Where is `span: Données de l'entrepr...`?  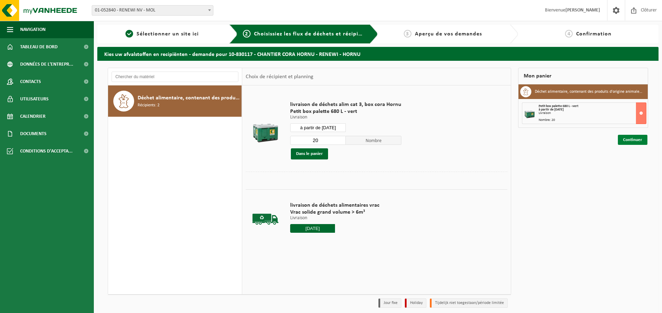
span: Données de l'entrepr... is located at coordinates (47, 64).